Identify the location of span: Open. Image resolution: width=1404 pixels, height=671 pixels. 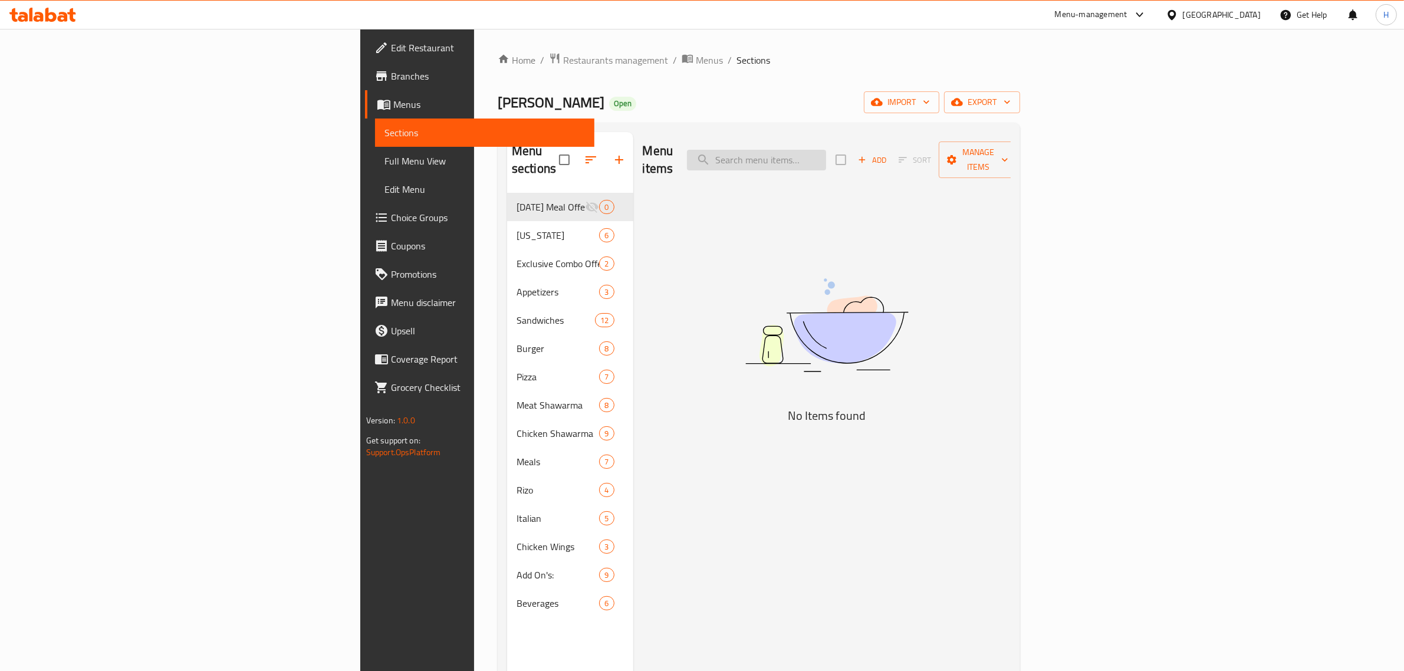
(623, 103).